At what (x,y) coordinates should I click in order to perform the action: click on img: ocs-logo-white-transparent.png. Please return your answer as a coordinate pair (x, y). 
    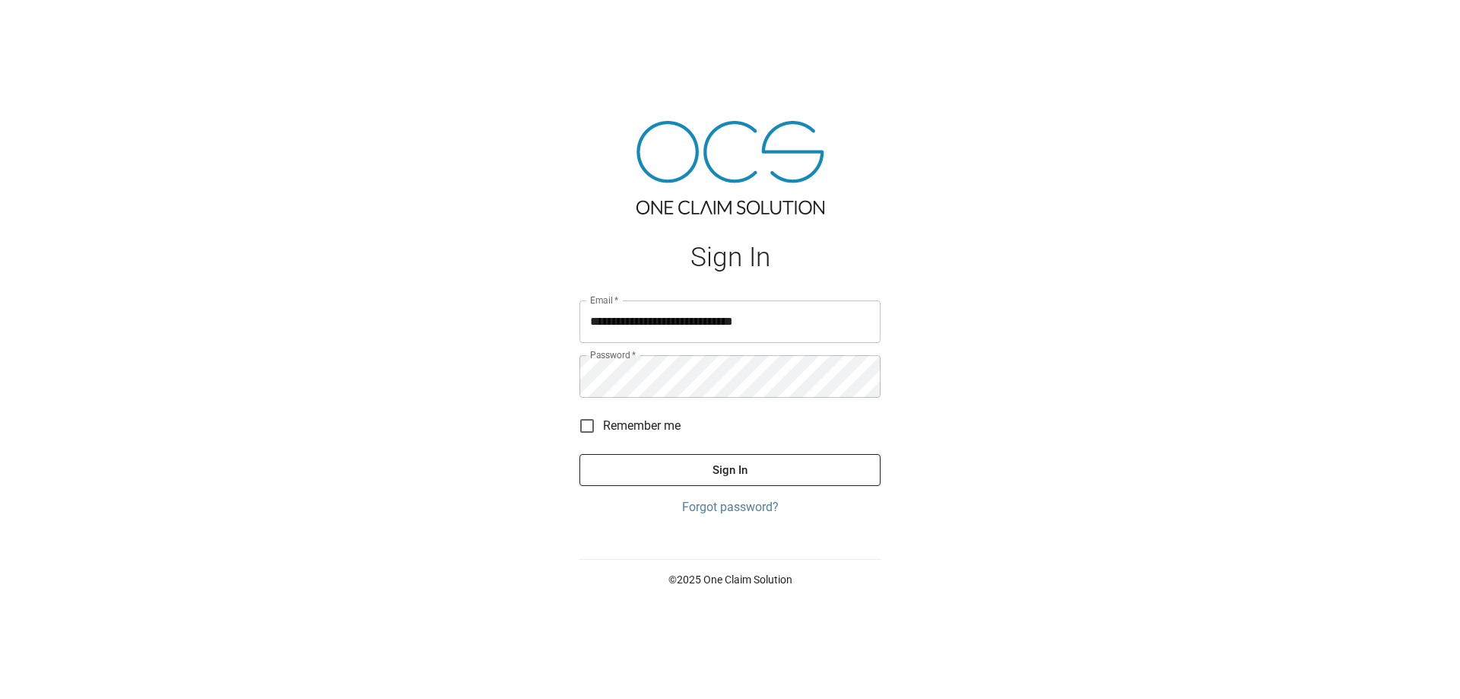
    Looking at the image, I should click on (49, 24).